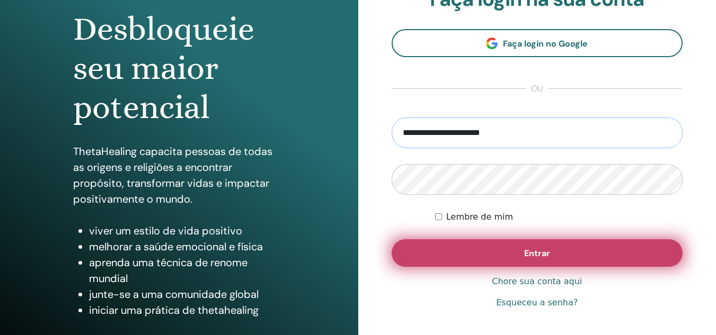 The image size is (716, 335). Describe the element at coordinates (479, 217) in the screenshot. I see `font: Lembre de mim` at that location.